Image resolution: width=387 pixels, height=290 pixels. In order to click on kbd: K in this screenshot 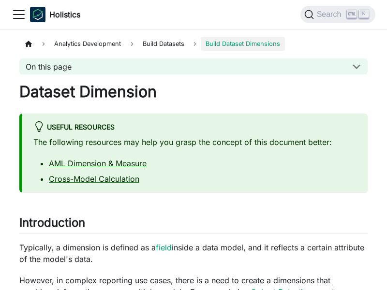, I will do `click(364, 14)`.